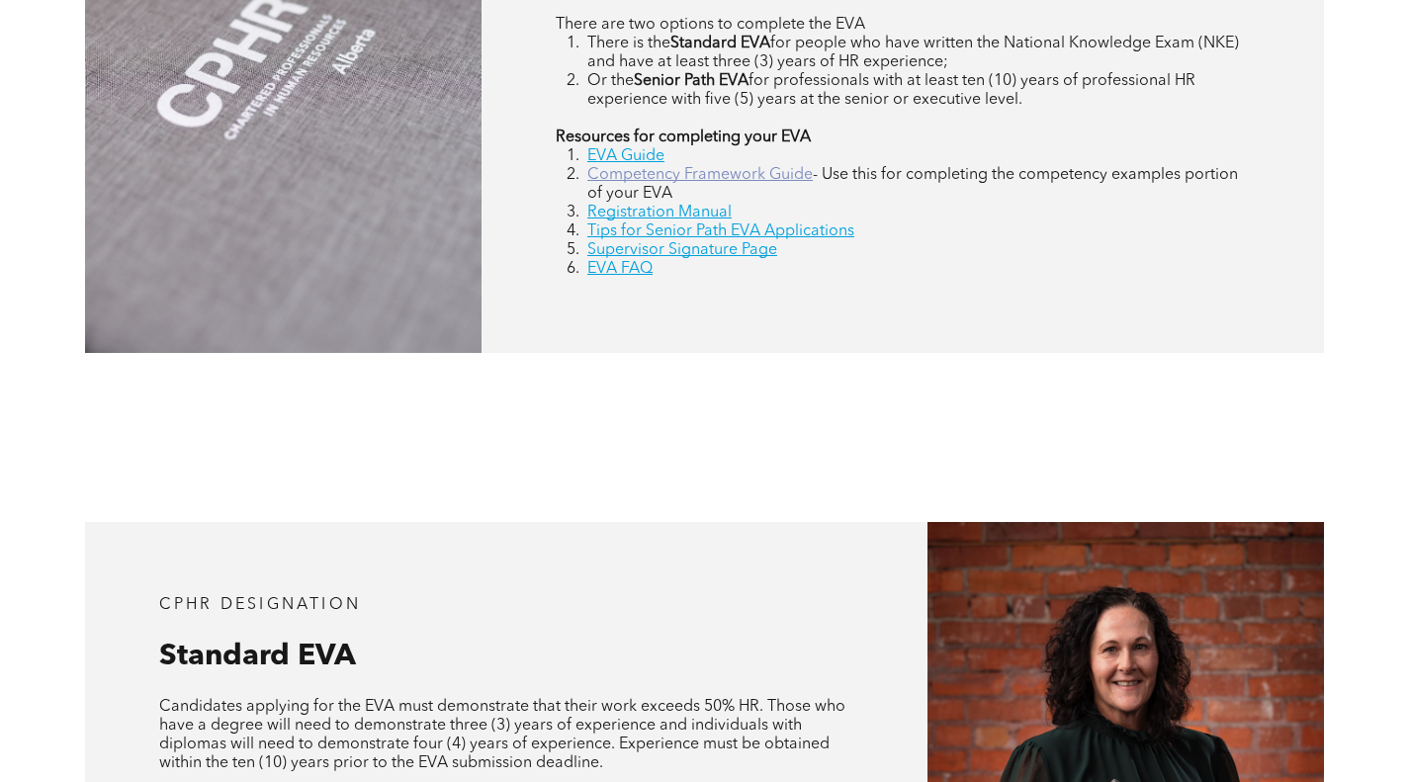 The height and width of the screenshot is (782, 1409). I want to click on a: Competency Framework Guide, so click(700, 175).